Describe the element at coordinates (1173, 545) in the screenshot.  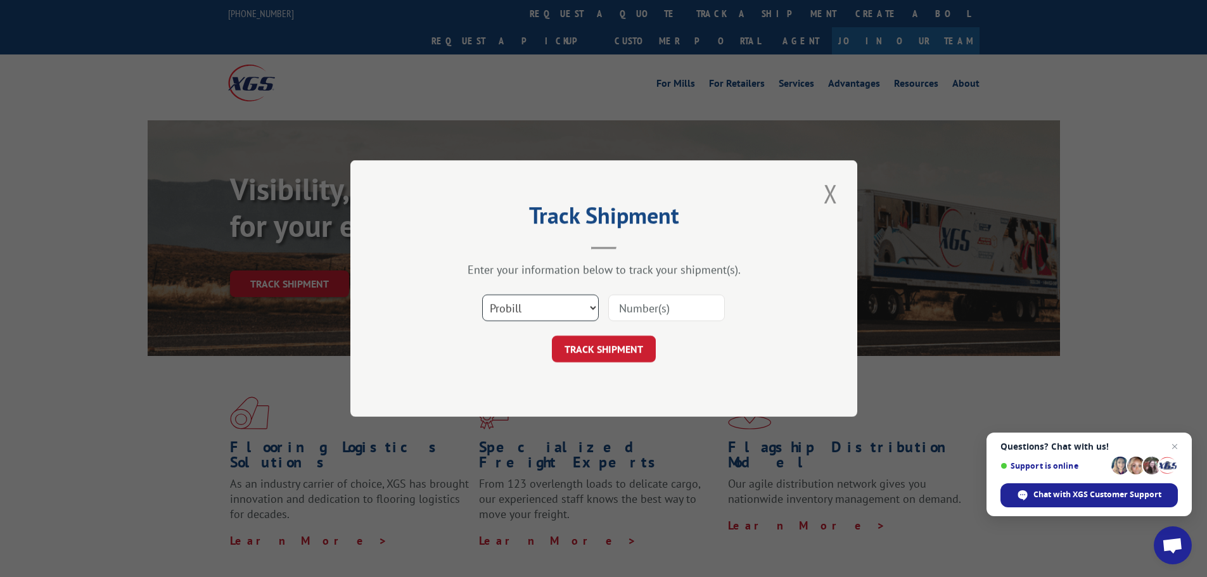
I see `a: Open chat` at that location.